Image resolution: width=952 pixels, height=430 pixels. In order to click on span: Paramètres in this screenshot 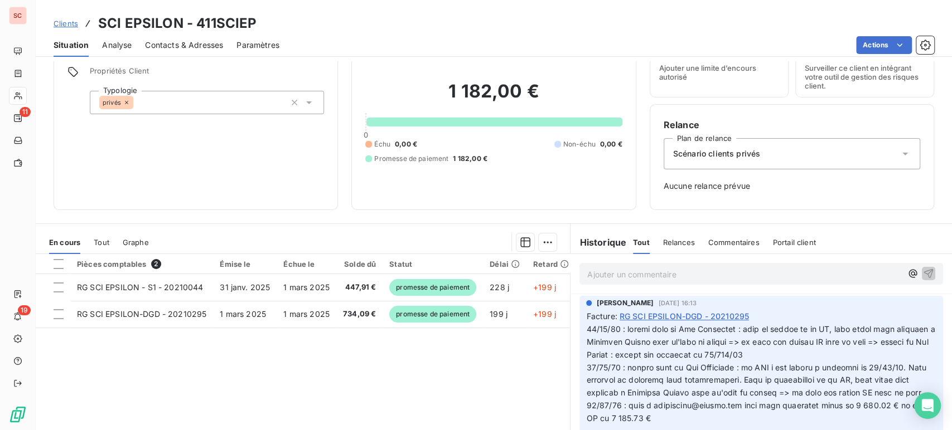, I will do `click(258, 45)`.